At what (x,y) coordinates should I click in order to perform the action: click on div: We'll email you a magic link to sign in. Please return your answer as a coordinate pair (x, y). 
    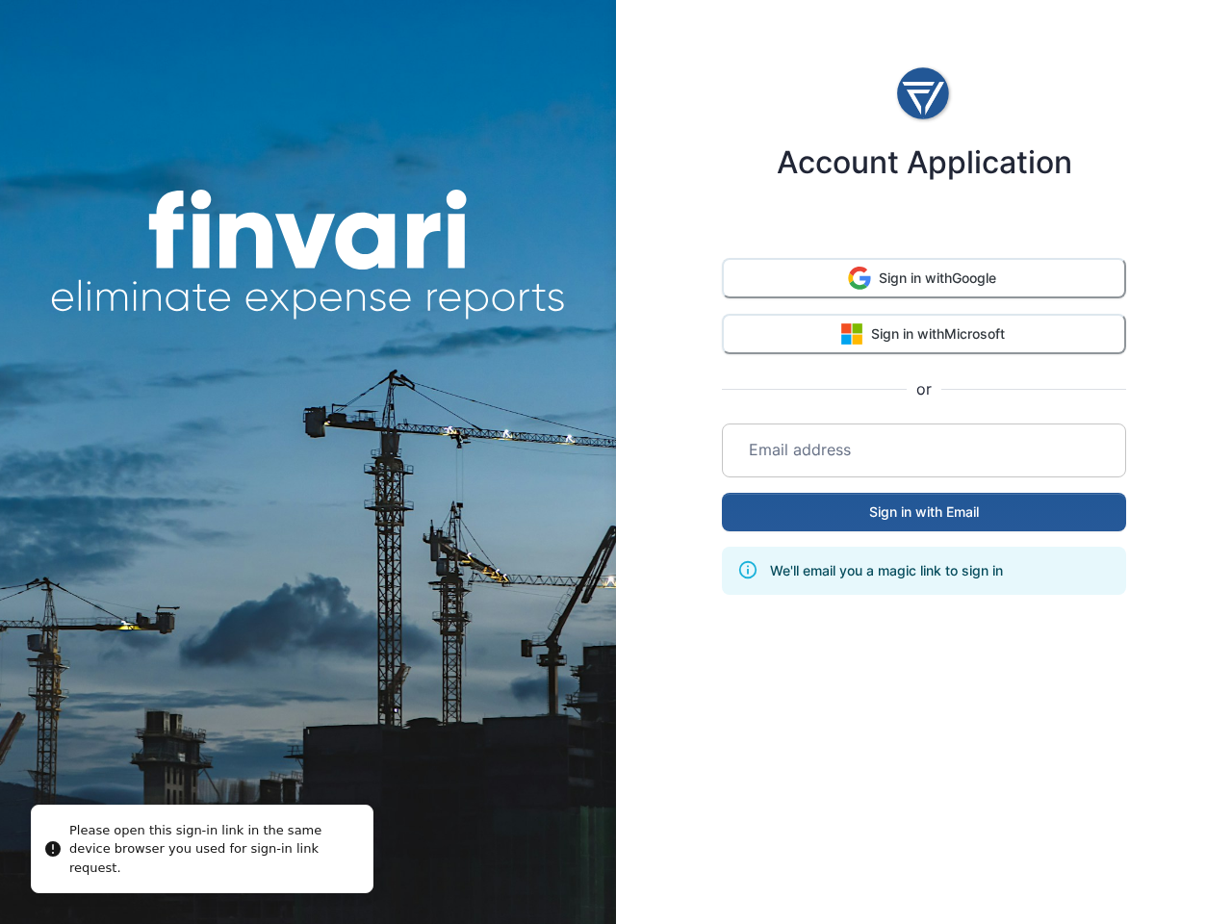
    Looking at the image, I should click on (886, 571).